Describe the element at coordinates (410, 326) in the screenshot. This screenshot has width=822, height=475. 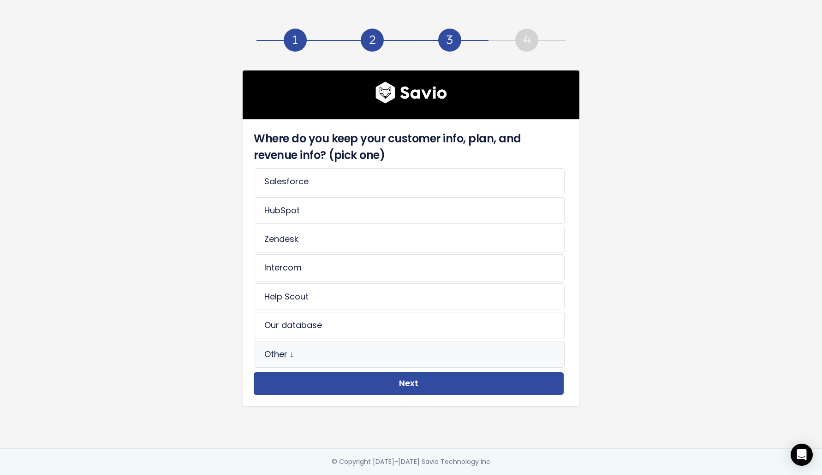
I see `li: Our database` at that location.